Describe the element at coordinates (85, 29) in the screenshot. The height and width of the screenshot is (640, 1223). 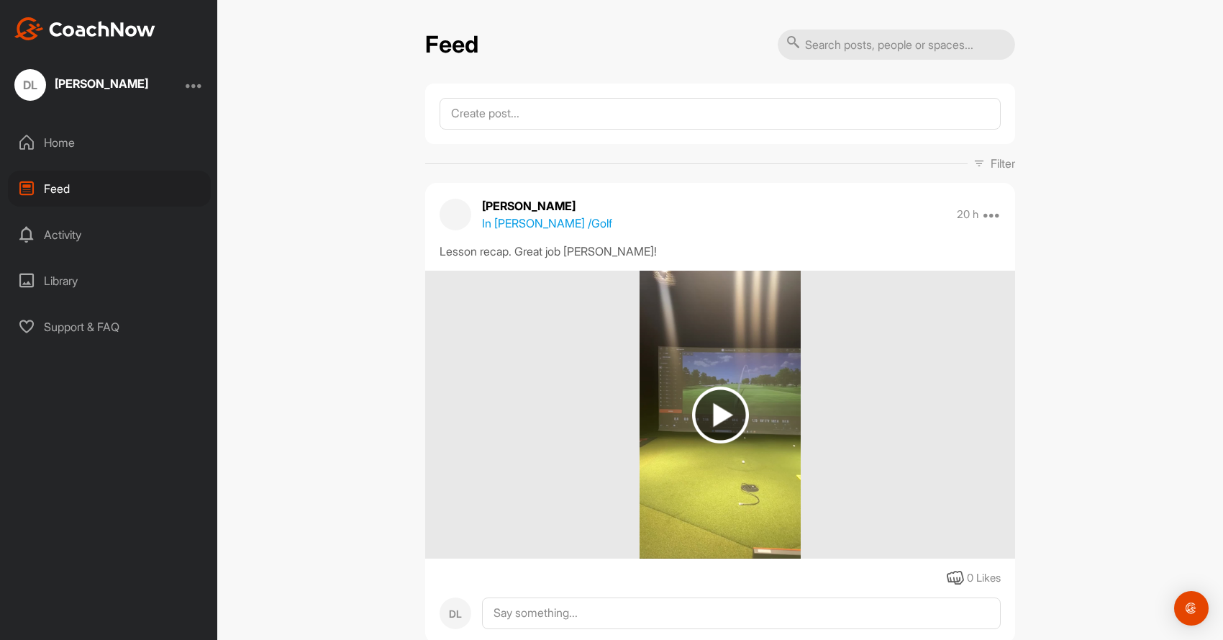
I see `img: CoachNow` at that location.